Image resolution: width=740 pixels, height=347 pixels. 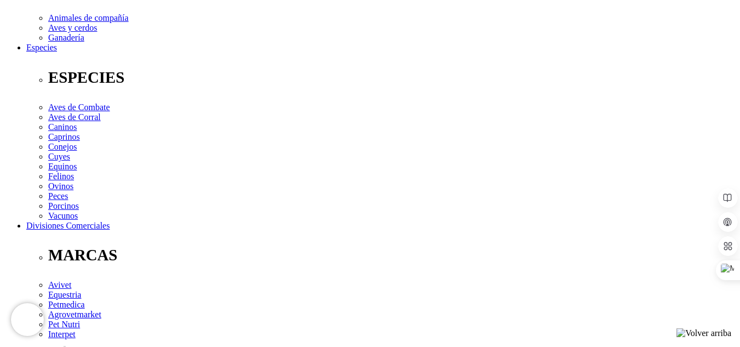 I want to click on a: Avivet, so click(x=60, y=284).